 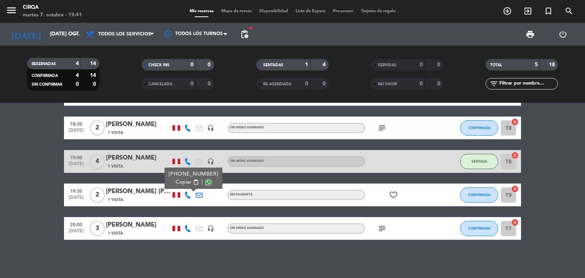 I want to click on span: Copiar, so click(x=184, y=182).